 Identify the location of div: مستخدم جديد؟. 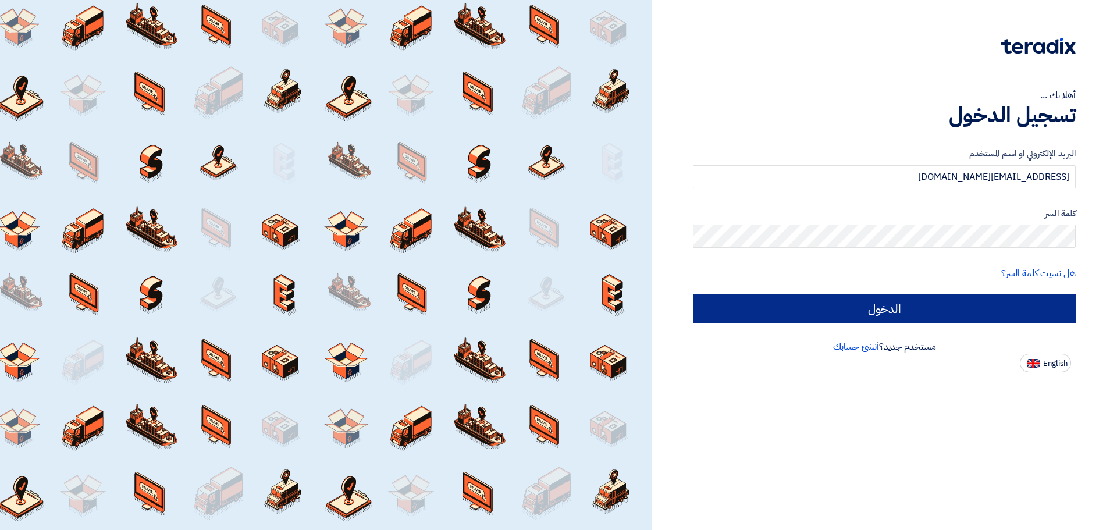
(884, 347).